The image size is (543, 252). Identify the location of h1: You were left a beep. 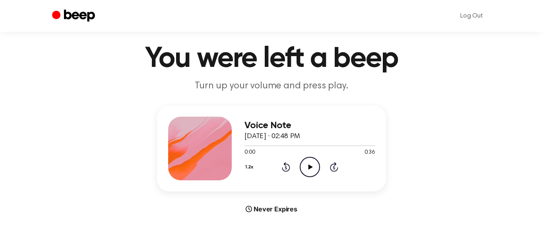
(272, 59).